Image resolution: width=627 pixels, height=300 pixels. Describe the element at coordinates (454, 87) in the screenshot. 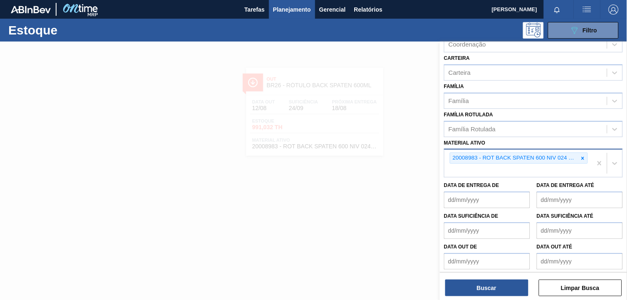

I see `label: Família` at that location.